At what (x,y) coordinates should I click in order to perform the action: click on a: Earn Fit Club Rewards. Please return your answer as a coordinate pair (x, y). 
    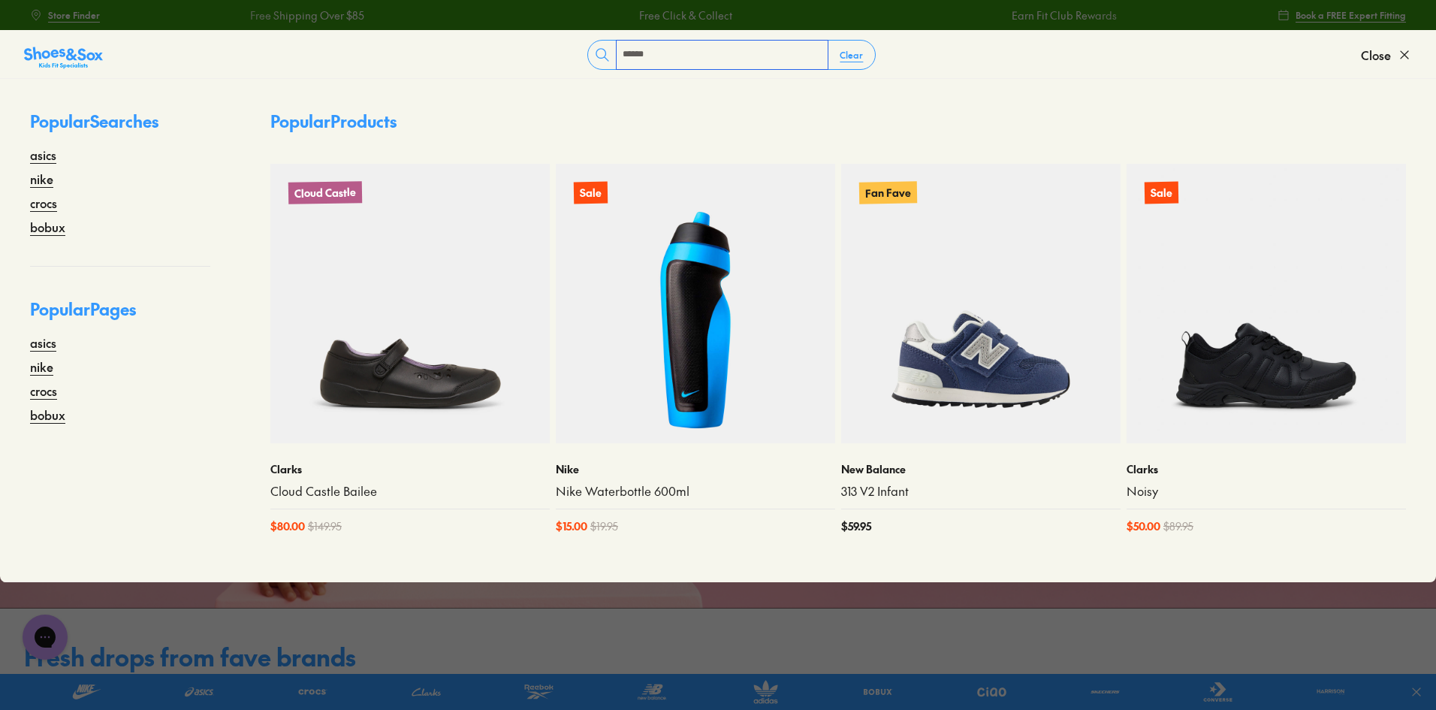
    Looking at the image, I should click on (1060, 15).